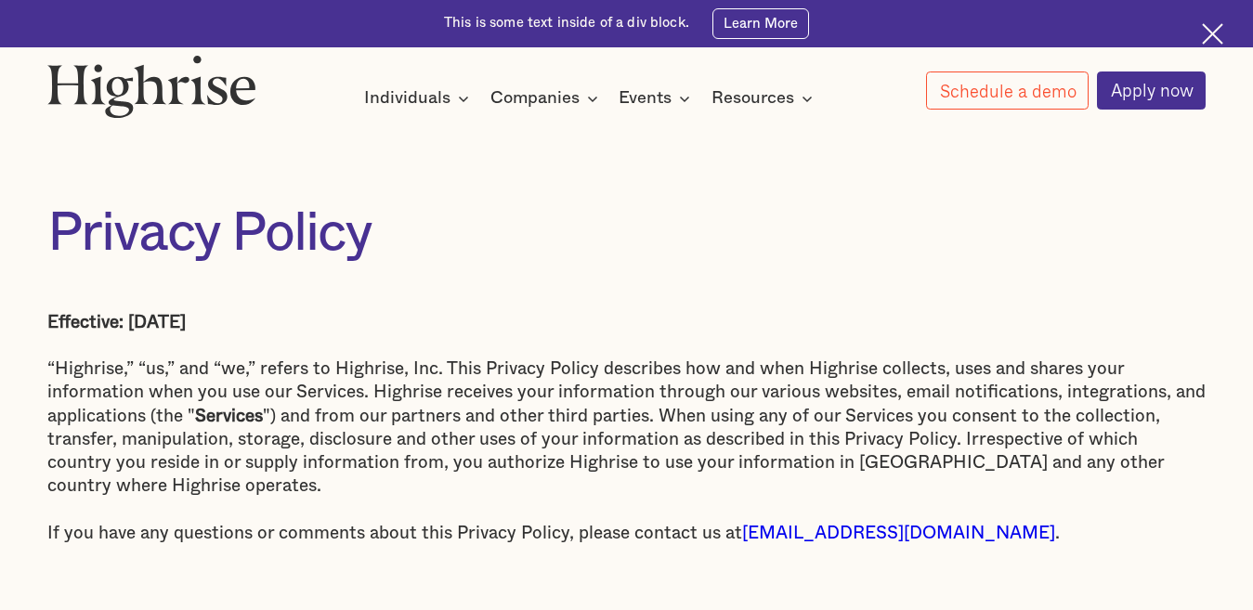  What do you see at coordinates (1008, 90) in the screenshot?
I see `a: Schedule a demo` at bounding box center [1008, 90].